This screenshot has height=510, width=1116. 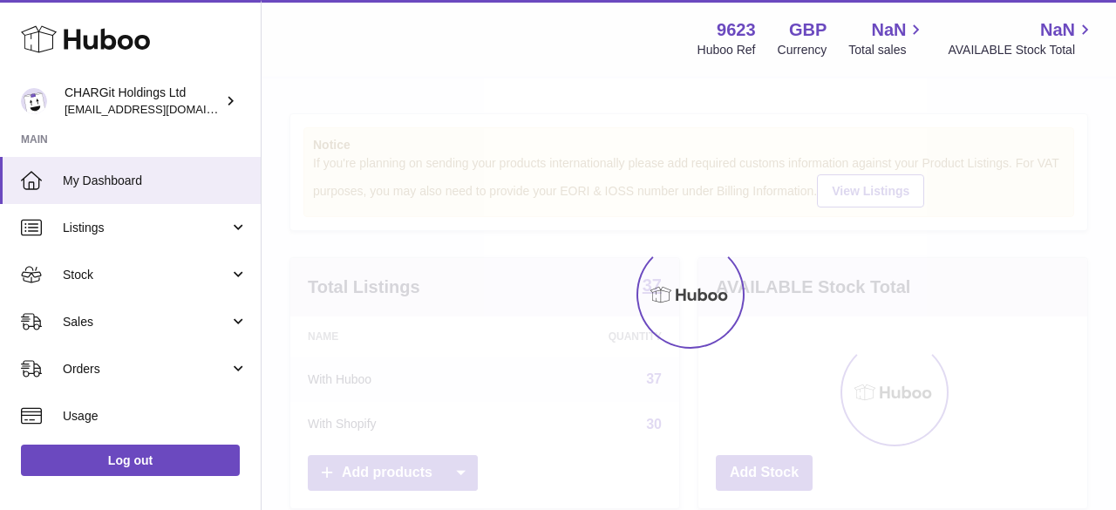 I want to click on span: Usage, so click(x=155, y=416).